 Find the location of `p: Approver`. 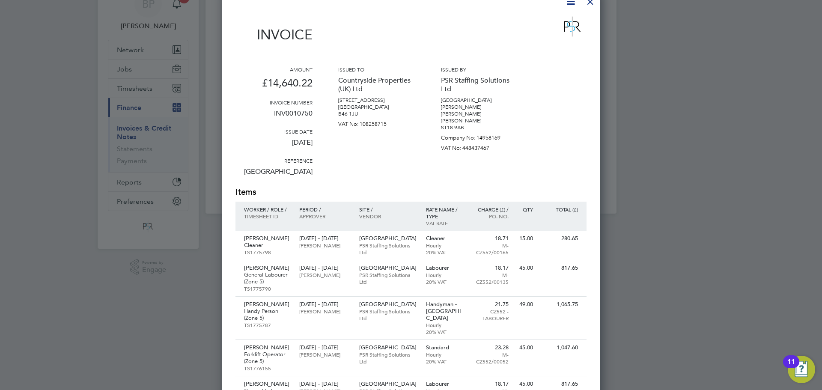

p: Approver is located at coordinates (325, 216).